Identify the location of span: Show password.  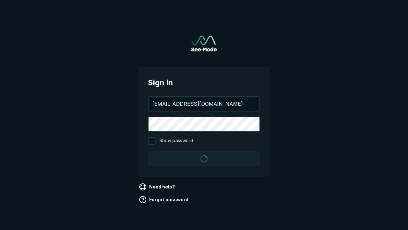
(176, 141).